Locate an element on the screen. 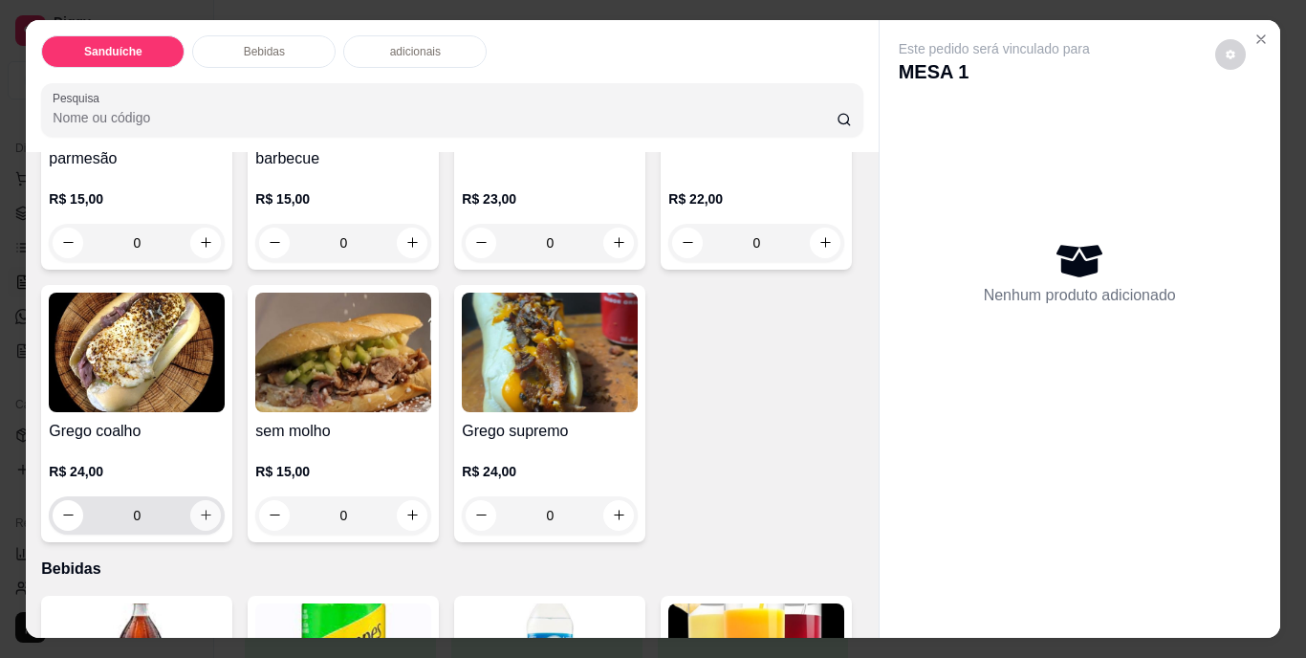 The width and height of the screenshot is (1306, 658). h4: sem molho is located at coordinates (343, 431).